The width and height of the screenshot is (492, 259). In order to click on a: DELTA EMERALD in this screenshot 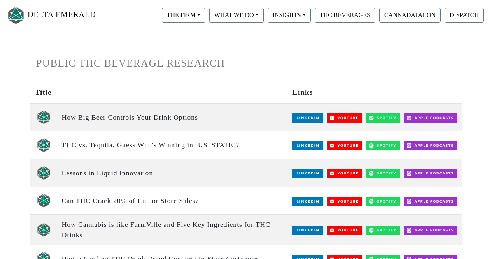, I will do `click(51, 15)`.